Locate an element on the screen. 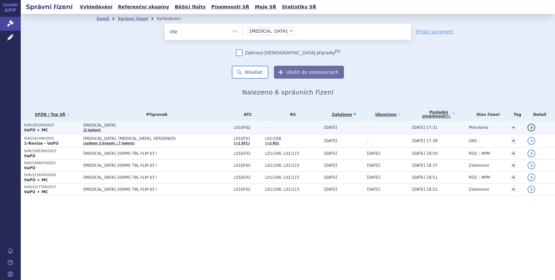 The image size is (555, 280). a: Referenční skupiny is located at coordinates (144, 7).